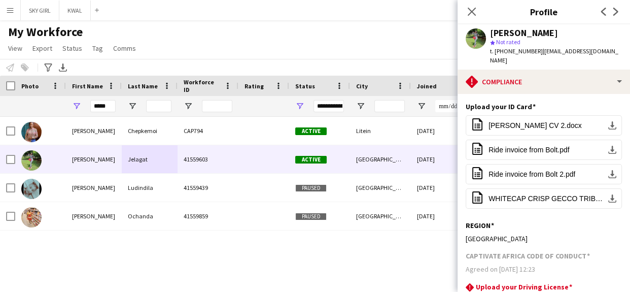  I want to click on a: View, so click(15, 48).